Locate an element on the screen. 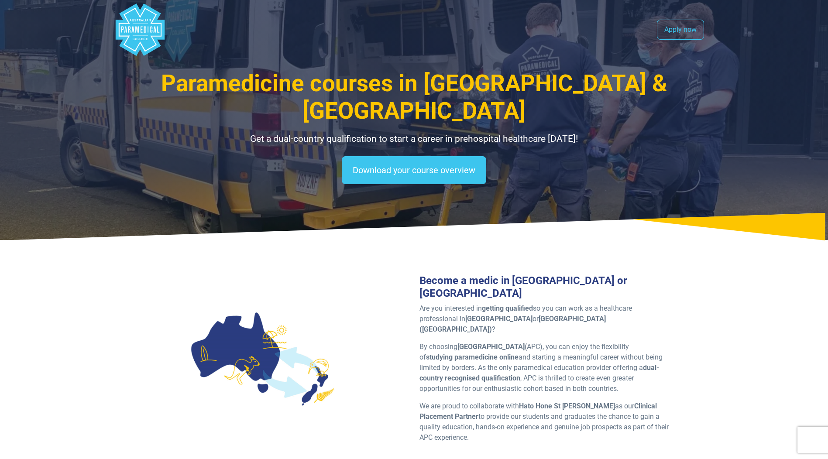  p: We are proud to collaborate with as our to provide our students and graduates the chance to gain ... is located at coordinates (544, 422).